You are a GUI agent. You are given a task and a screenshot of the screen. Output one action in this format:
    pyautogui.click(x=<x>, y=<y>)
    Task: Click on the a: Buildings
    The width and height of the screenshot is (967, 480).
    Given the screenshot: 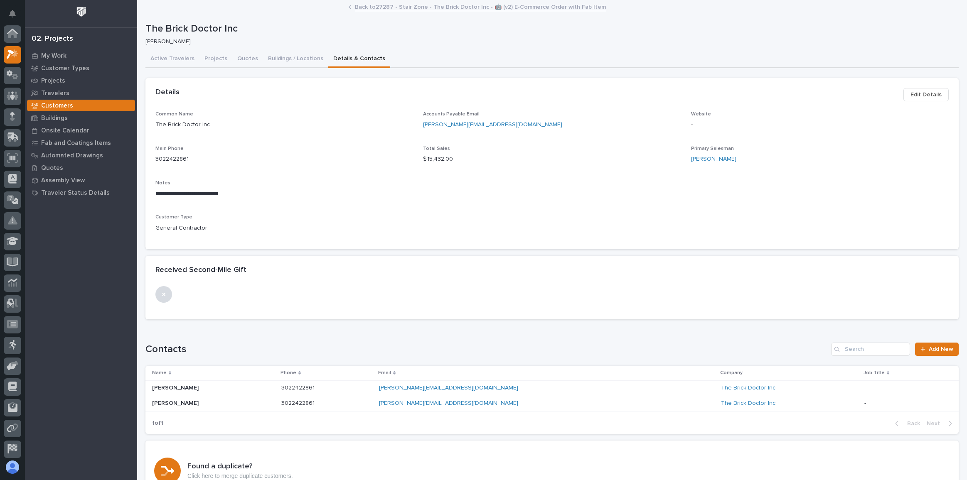 What is the action you would take?
    pyautogui.click(x=81, y=118)
    